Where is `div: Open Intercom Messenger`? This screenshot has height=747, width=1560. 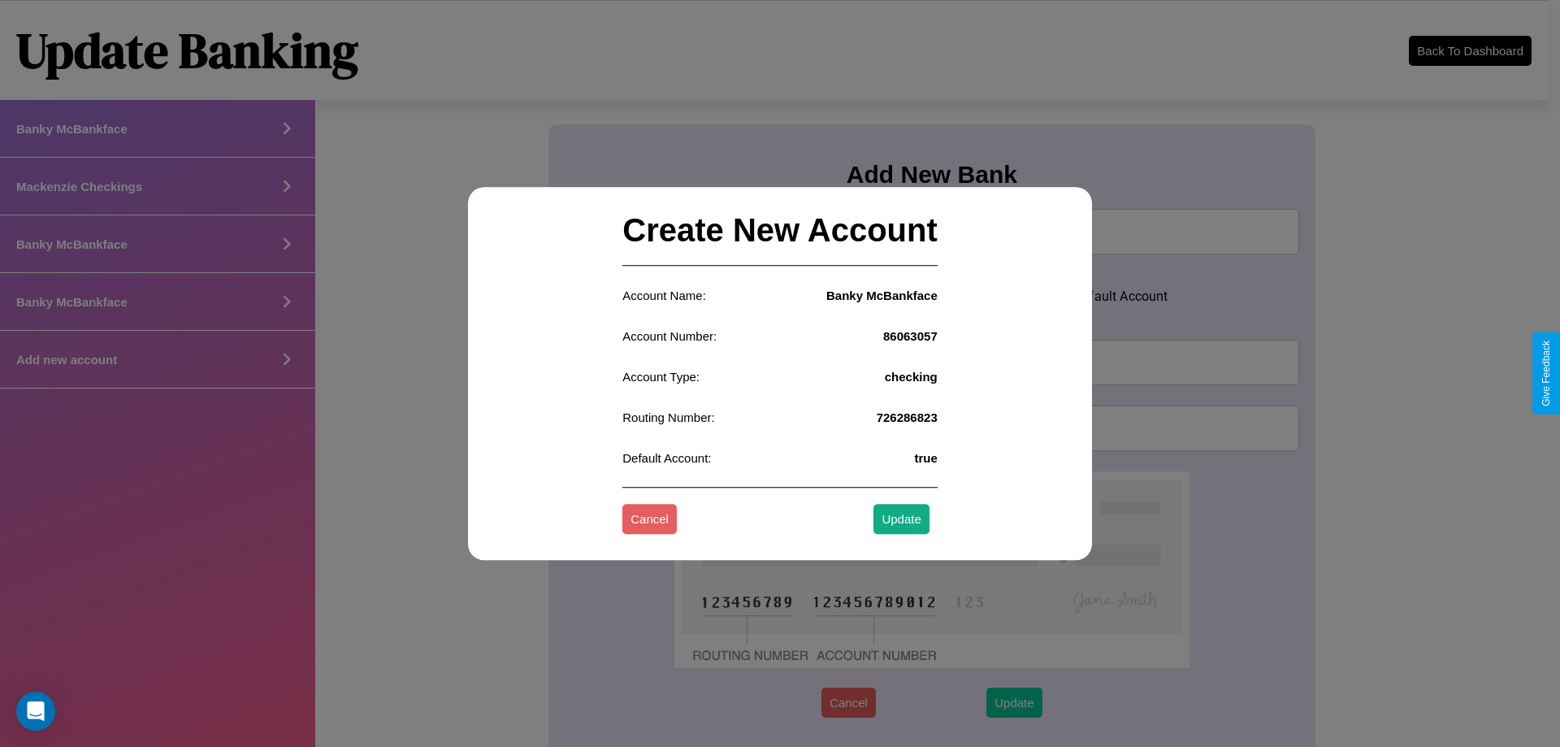
div: Open Intercom Messenger is located at coordinates (36, 711).